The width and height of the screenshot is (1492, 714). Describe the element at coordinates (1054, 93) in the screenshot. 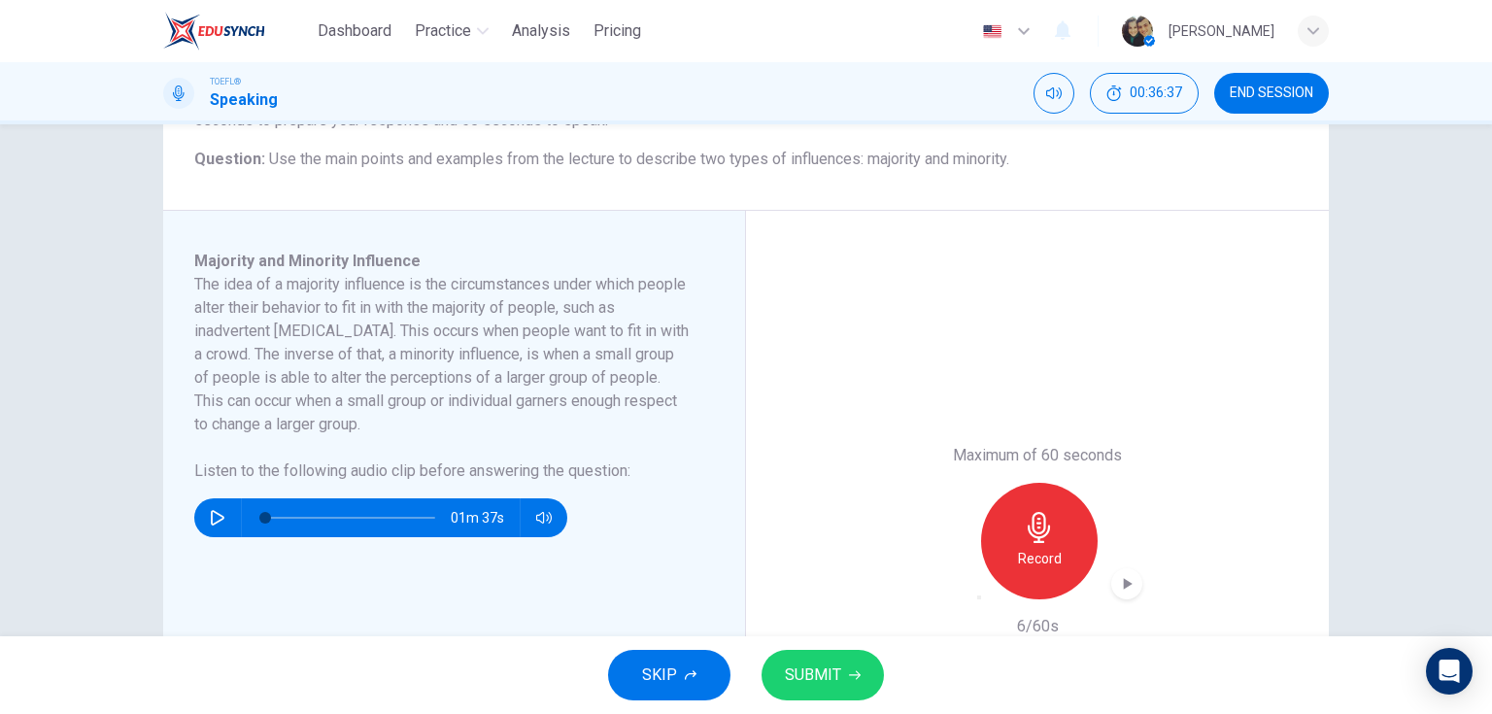

I see `div: Mute` at that location.